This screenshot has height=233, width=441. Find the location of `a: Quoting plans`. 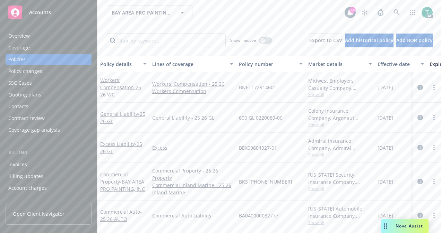

a: Quoting plans is located at coordinates (48, 95).